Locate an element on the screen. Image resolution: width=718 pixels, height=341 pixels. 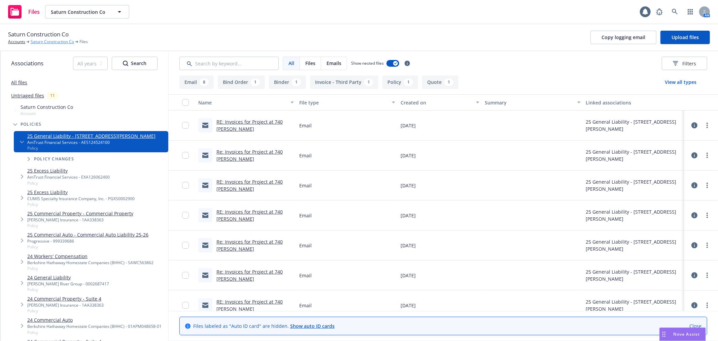
div: File type is located at coordinates (343, 102).